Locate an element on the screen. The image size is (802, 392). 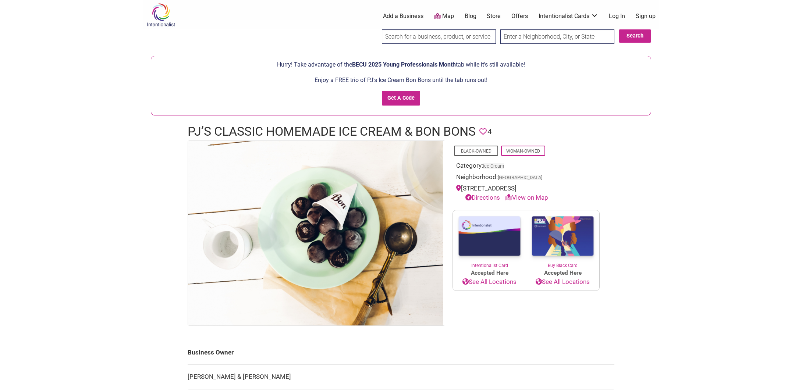
a: View on Map is located at coordinates (527, 198).